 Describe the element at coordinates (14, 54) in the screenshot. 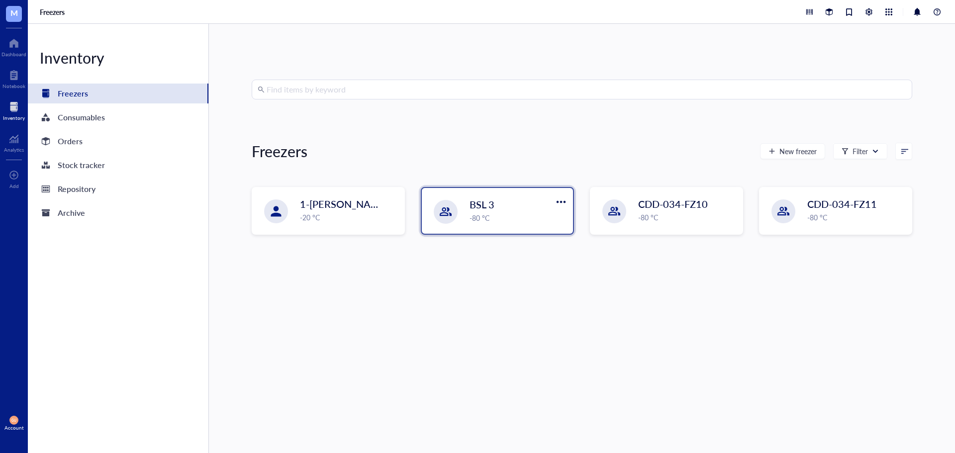

I see `div: Dashboard` at that location.